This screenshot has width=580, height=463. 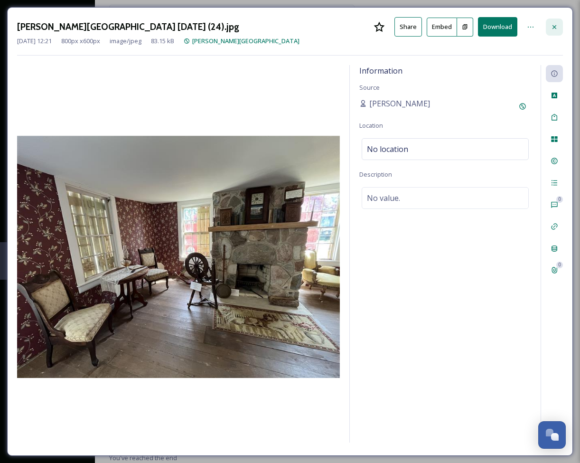 I want to click on span: image/jpeg, so click(x=125, y=41).